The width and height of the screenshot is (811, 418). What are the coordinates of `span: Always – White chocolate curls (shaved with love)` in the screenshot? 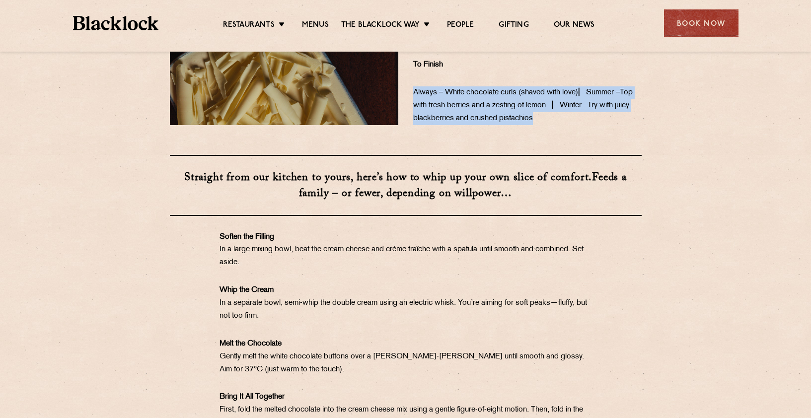 It's located at (500, 92).